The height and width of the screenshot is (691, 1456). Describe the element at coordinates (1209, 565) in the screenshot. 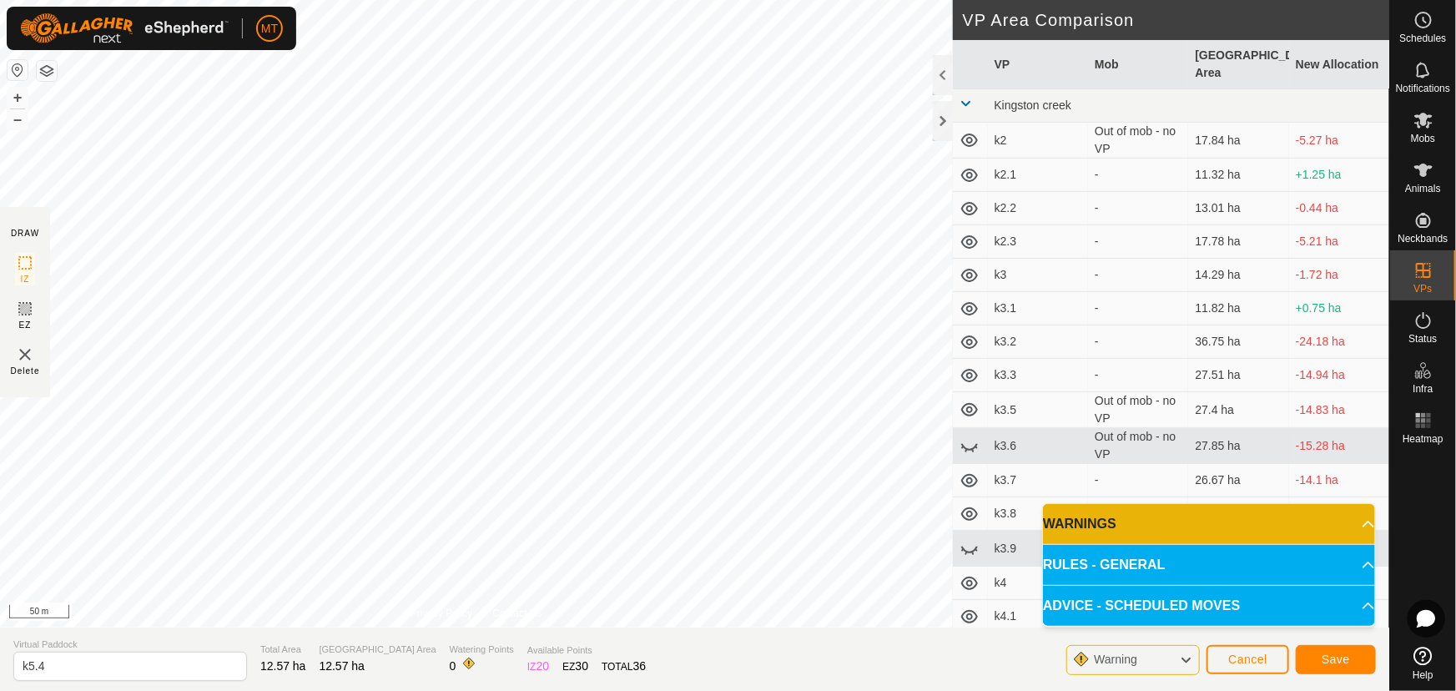

I see `p-accordion-header: RULES - GENERAL` at that location.